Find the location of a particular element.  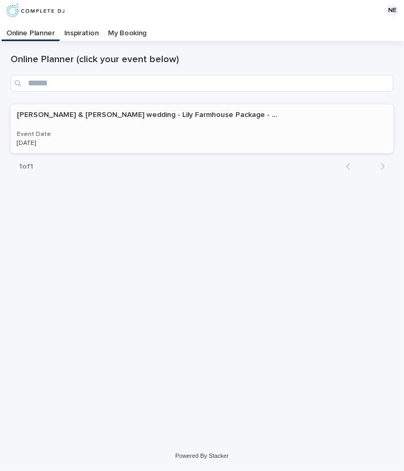

a: Online Planner is located at coordinates (31, 30).